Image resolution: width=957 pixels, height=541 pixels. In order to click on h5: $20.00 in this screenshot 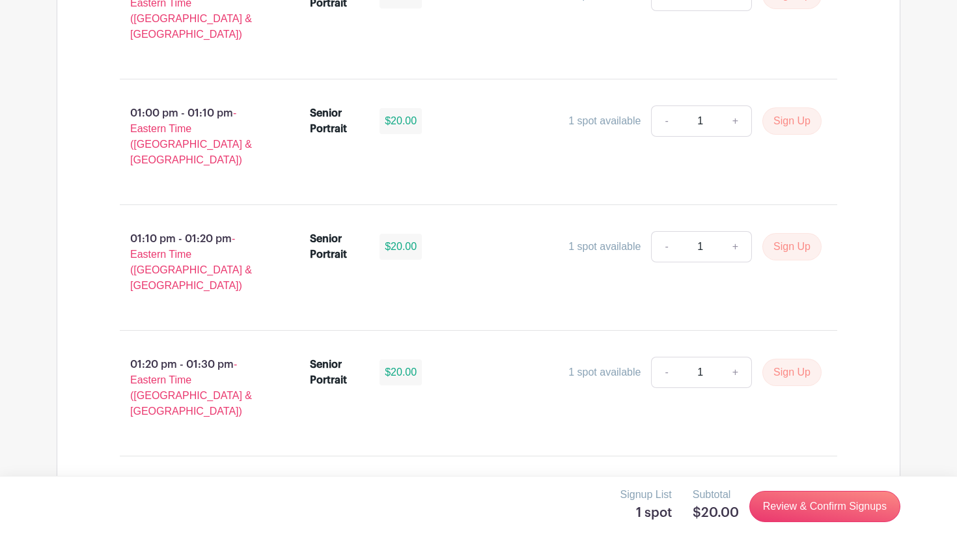, I will do `click(716, 513)`.